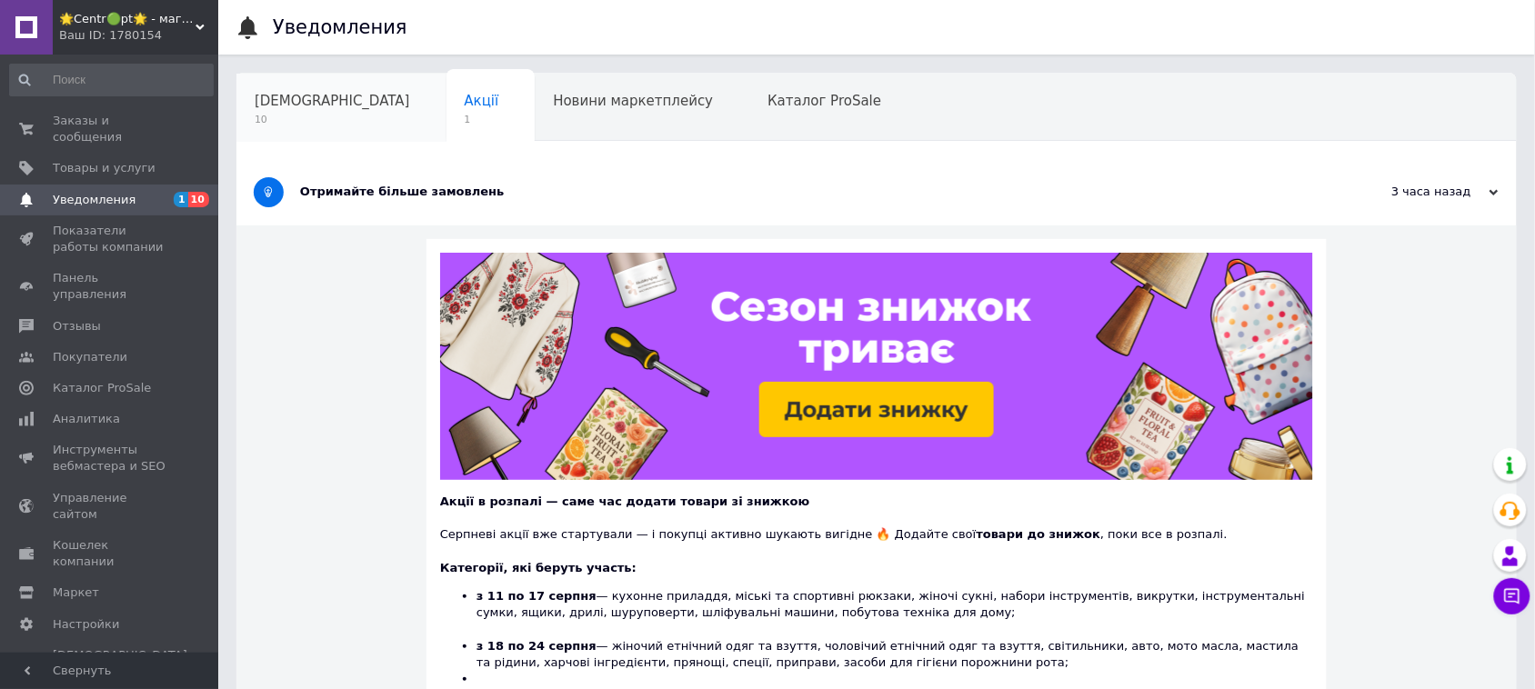 The image size is (1535, 689). Describe the element at coordinates (110, 239) in the screenshot. I see `span: Показатели работы компании` at that location.